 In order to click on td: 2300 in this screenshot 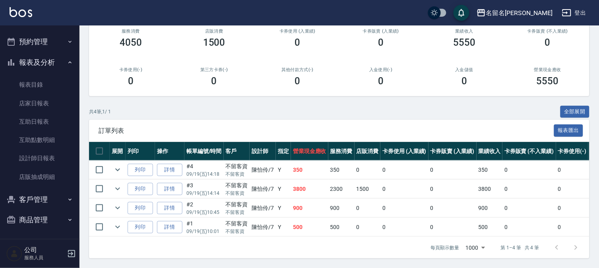, I will do `click(342, 189)`.